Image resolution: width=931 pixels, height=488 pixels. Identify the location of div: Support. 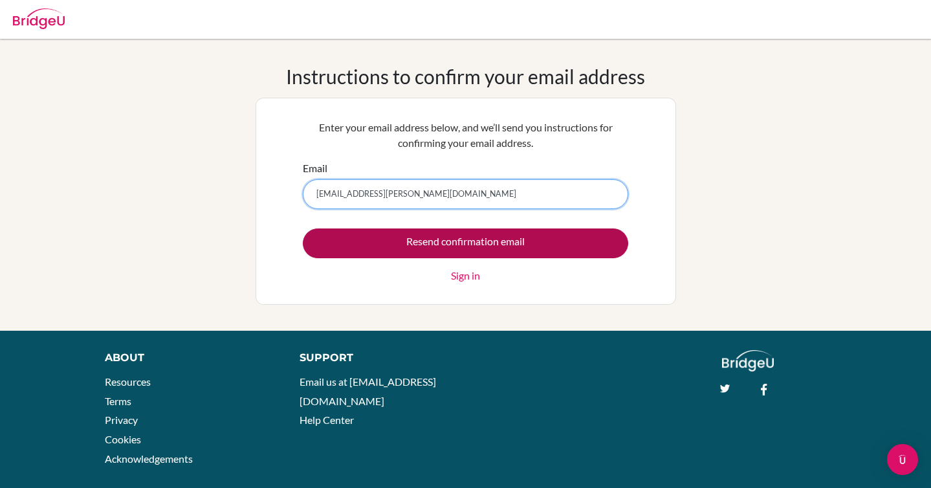
(376, 358).